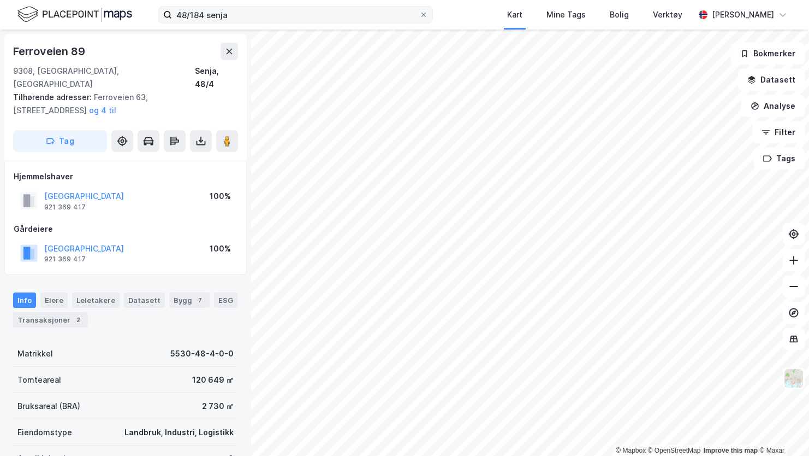 This screenshot has height=456, width=809. Describe the element at coordinates (144, 300) in the screenshot. I see `div: Datasett` at that location.